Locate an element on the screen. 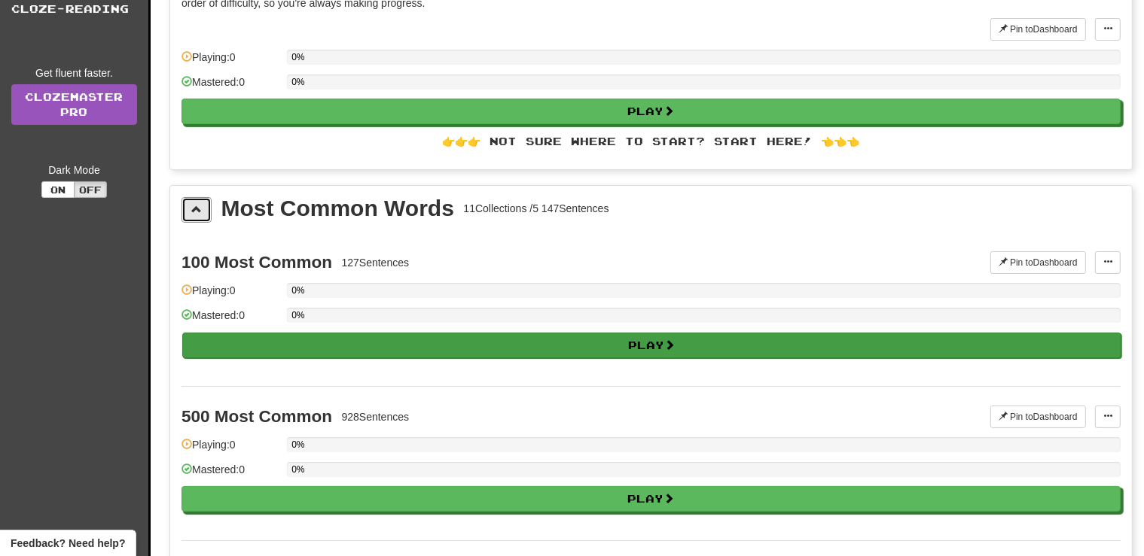 The width and height of the screenshot is (1144, 556). a: ClozemasterPro is located at coordinates (74, 105).